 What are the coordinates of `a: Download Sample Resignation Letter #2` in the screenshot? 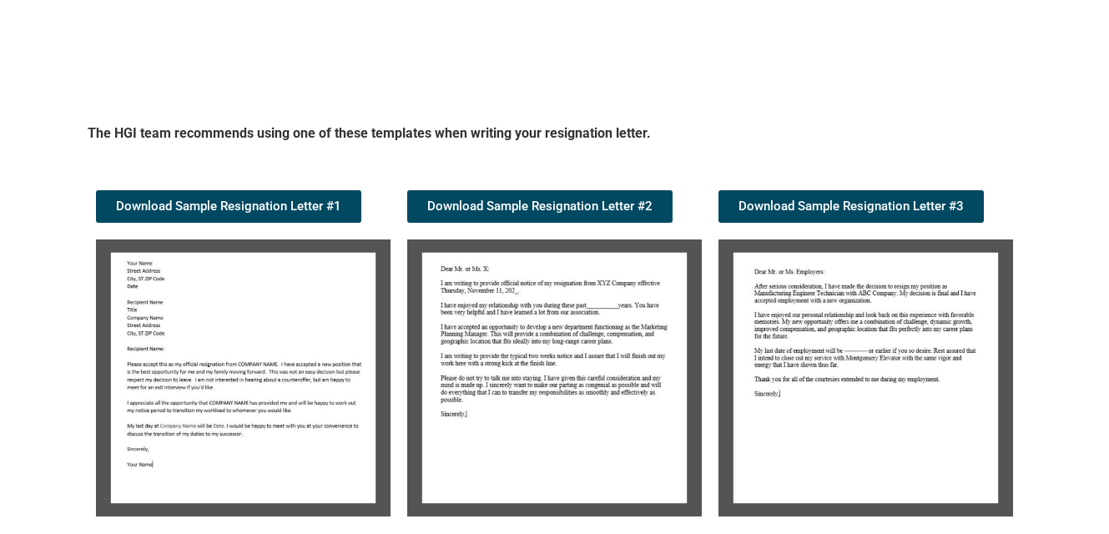 It's located at (540, 206).